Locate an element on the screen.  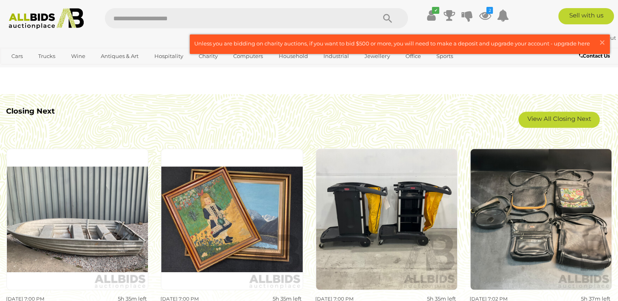
a: Contact Us is located at coordinates (595, 56).